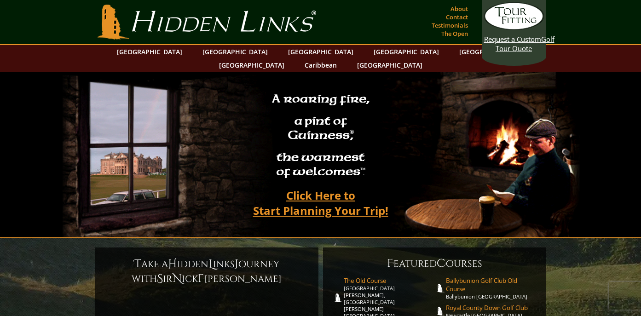  I want to click on span: Royal County Down Golf Club, so click(492, 308).